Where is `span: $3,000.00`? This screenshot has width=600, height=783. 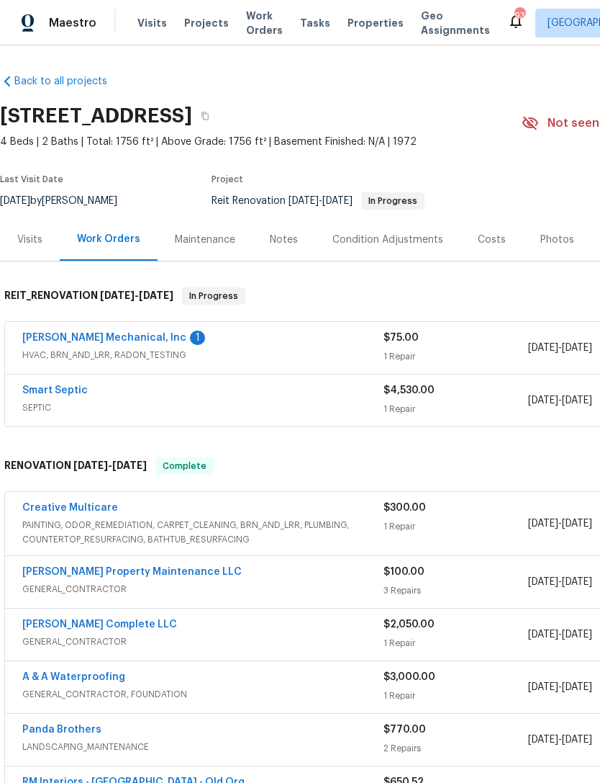 span: $3,000.00 is located at coordinates (410, 677).